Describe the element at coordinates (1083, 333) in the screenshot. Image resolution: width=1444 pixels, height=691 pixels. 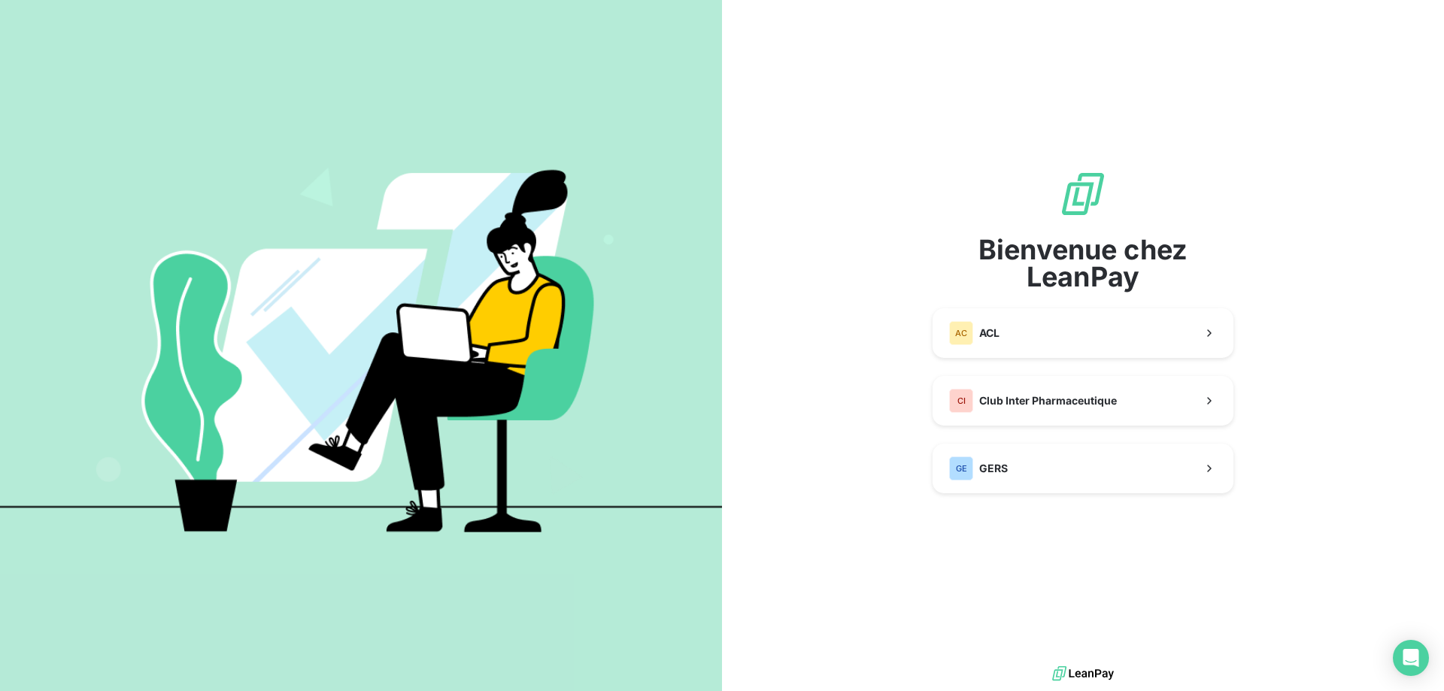
I see `button: ACACL` at that location.